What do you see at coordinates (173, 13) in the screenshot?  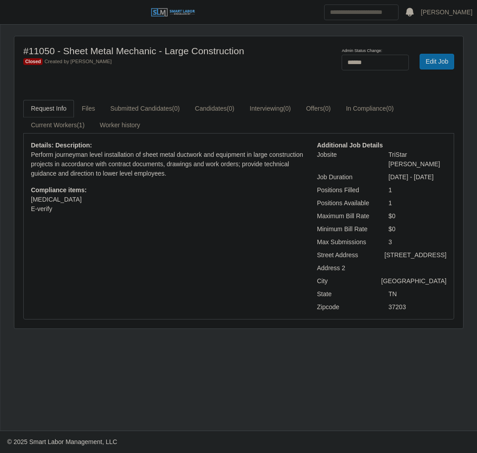 I see `img: SLM Logo` at bounding box center [173, 13].